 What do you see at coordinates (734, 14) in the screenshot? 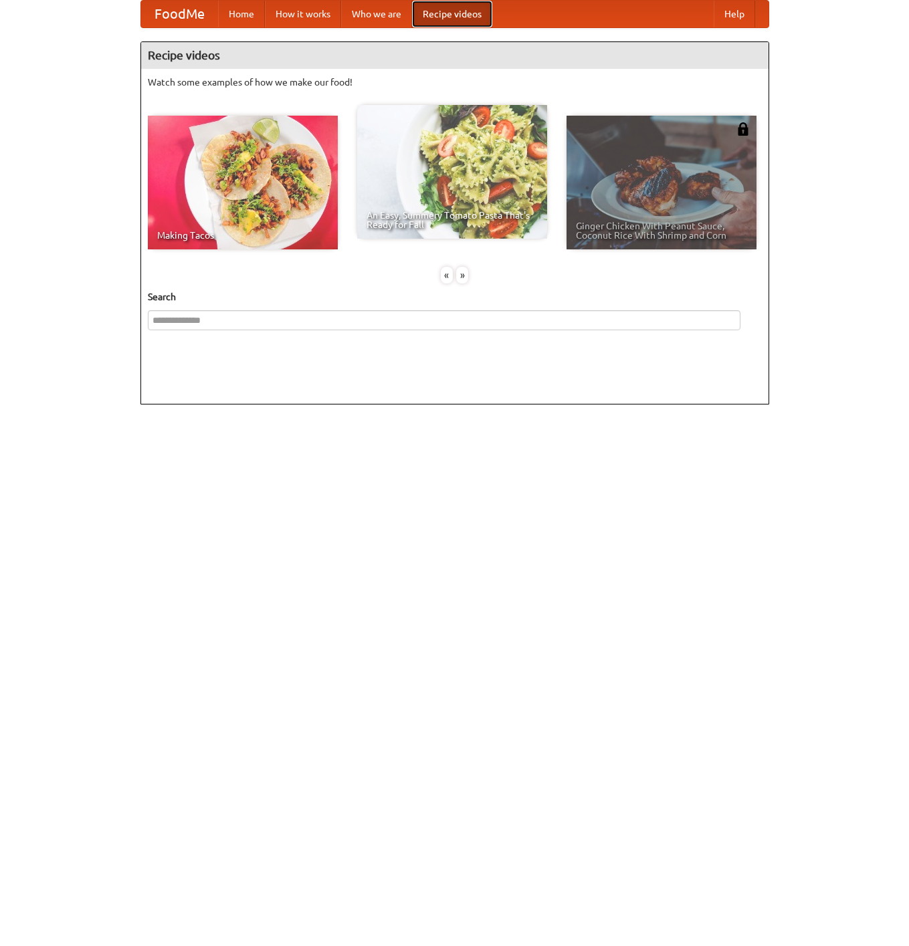
I see `a: Help` at bounding box center [734, 14].